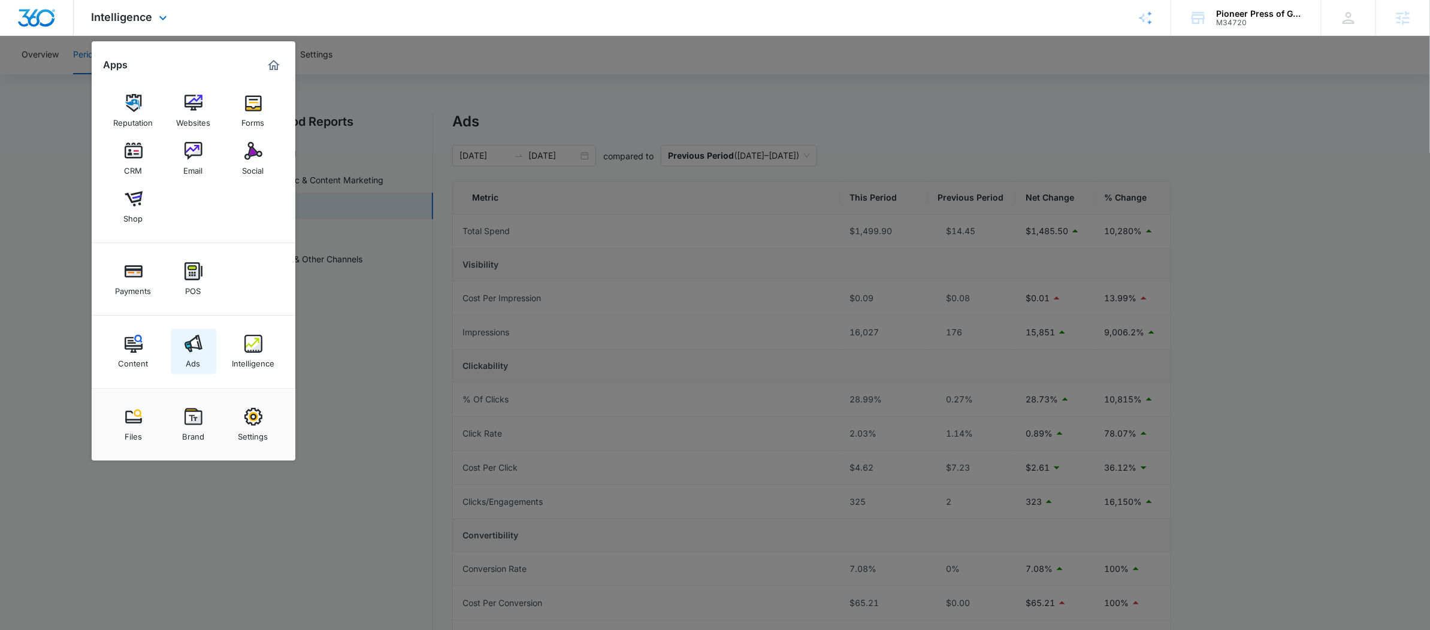  I want to click on a: Content, so click(134, 352).